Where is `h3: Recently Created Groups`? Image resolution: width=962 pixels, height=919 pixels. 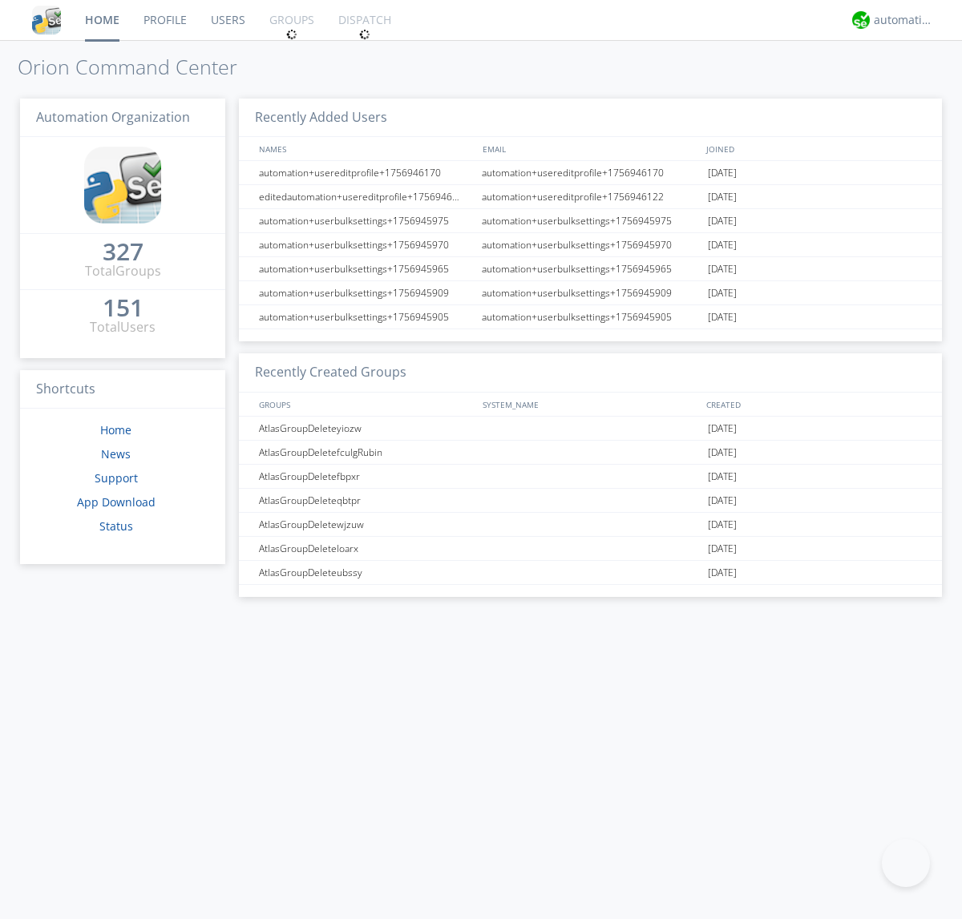 h3: Recently Created Groups is located at coordinates (590, 373).